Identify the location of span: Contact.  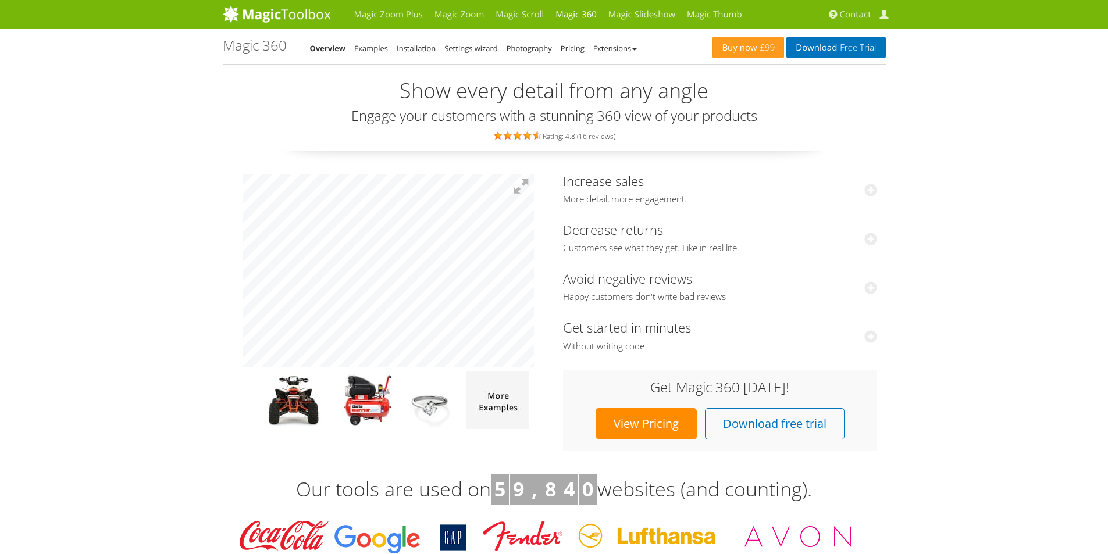
(856, 15).